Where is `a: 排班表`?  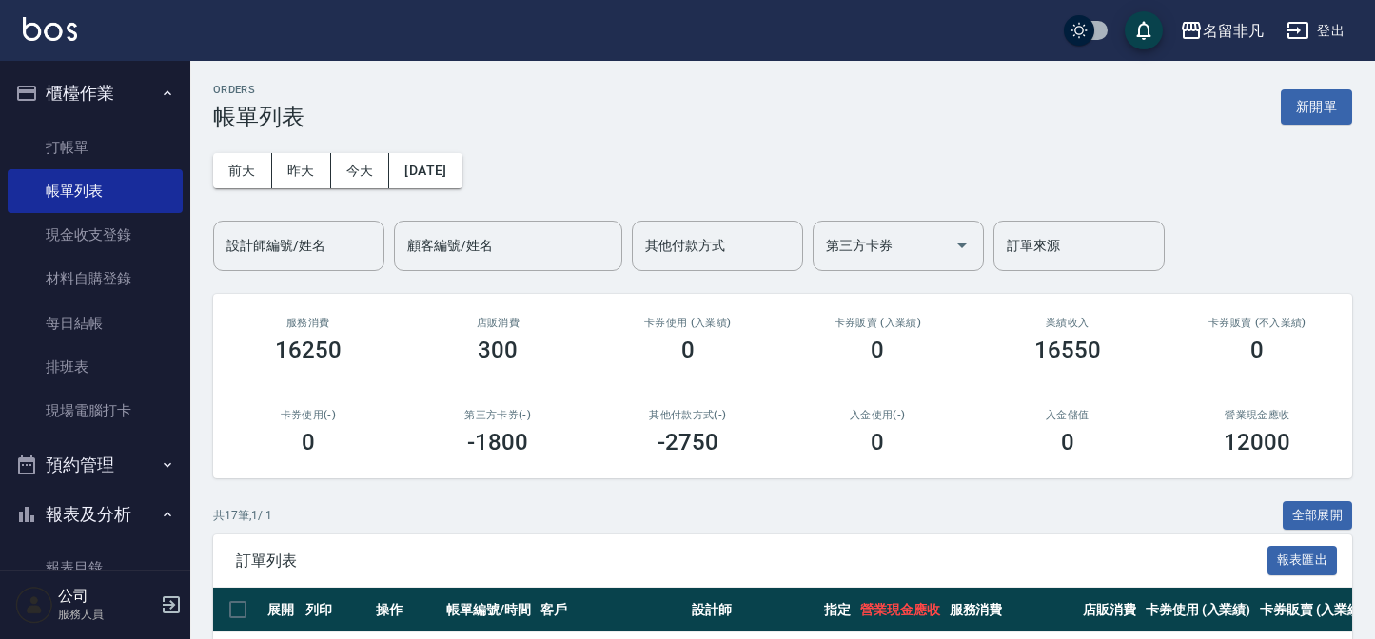
a: 排班表 is located at coordinates (95, 367).